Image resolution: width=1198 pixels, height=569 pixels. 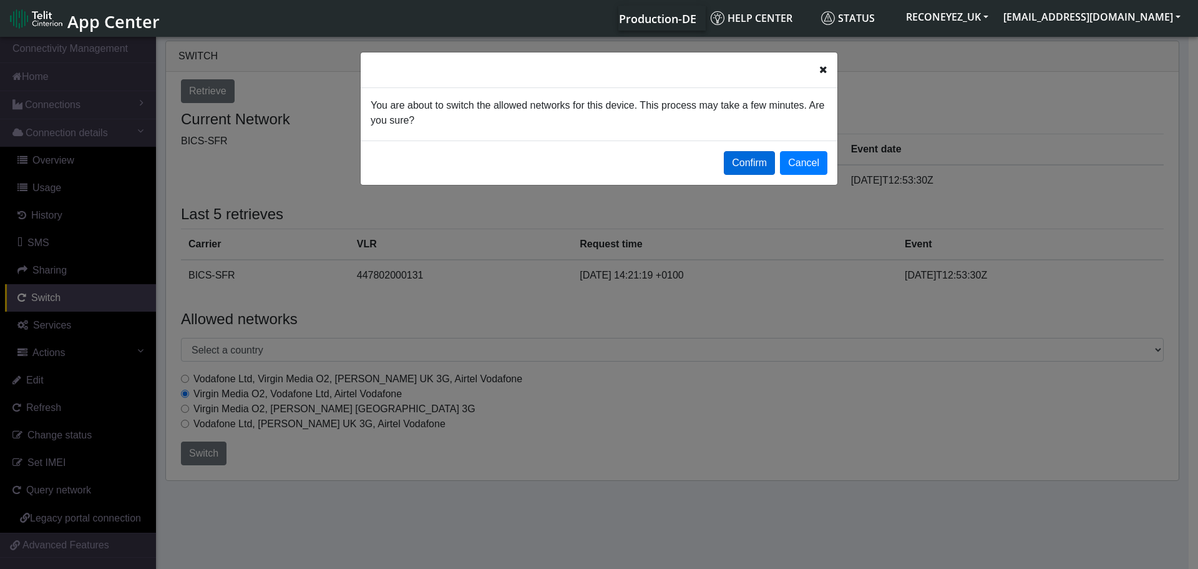 I want to click on button: Confirm, so click(x=750, y=163).